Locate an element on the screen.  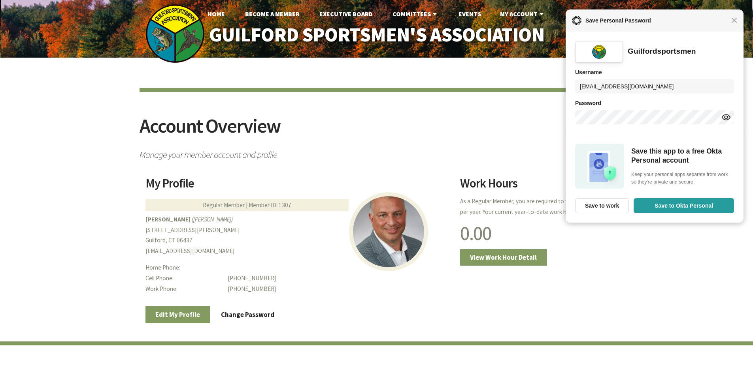
div: Guilfordsportsmen is located at coordinates (661, 51).